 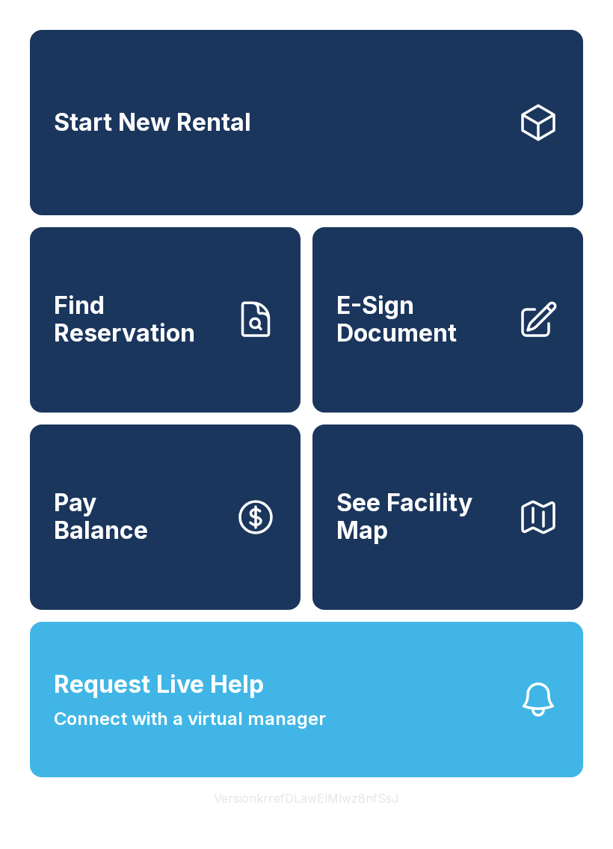 What do you see at coordinates (447, 517) in the screenshot?
I see `button: See Facility Map` at bounding box center [447, 517].